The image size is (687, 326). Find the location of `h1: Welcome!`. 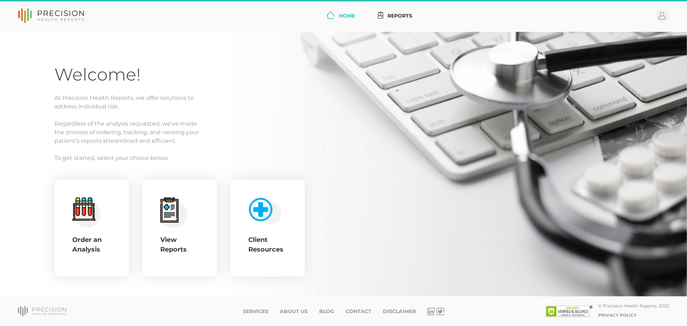

h1: Welcome! is located at coordinates (344, 74).